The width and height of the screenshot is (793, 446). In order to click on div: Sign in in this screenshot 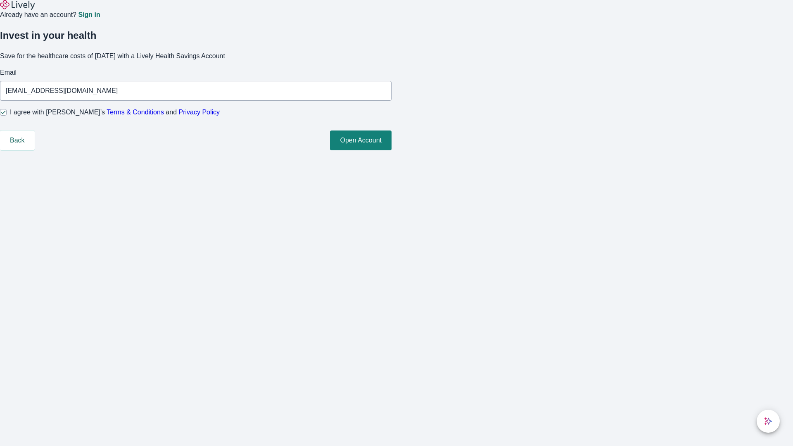, I will do `click(89, 15)`.